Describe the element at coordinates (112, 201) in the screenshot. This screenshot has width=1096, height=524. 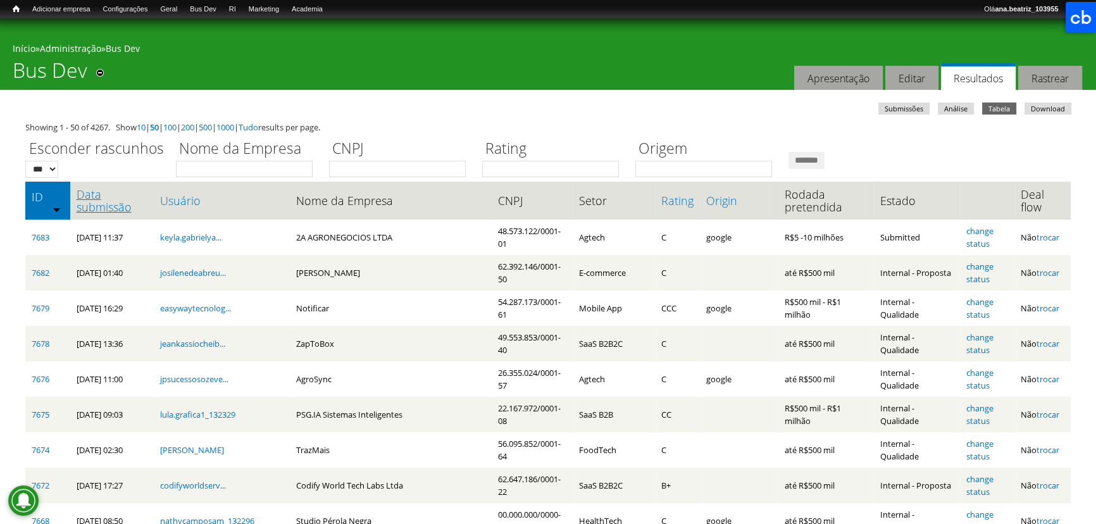
I see `a: Data submissão` at that location.